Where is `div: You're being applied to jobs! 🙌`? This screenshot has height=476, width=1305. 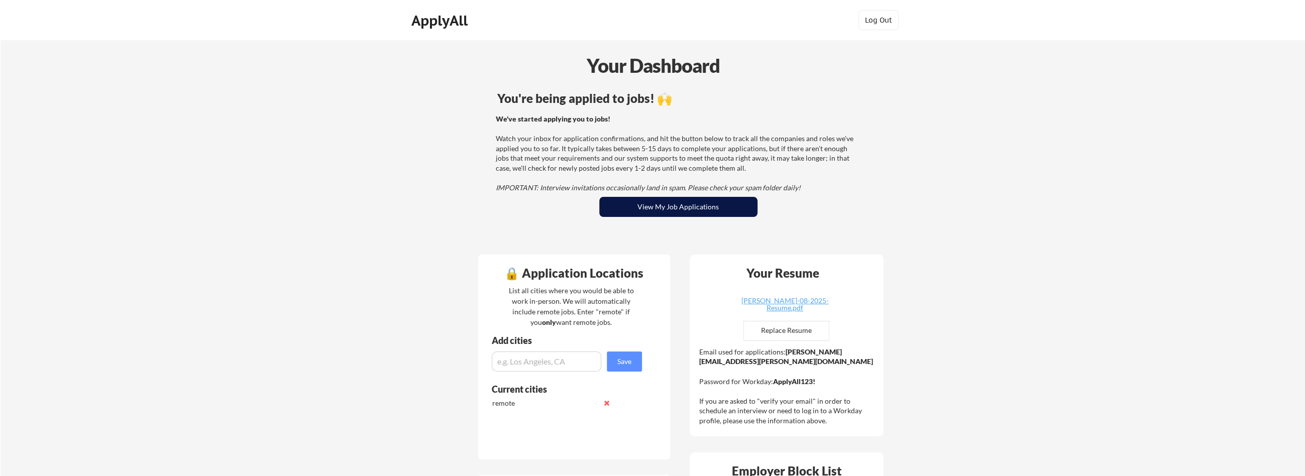 div: You're being applied to jobs! 🙌 is located at coordinates (678, 98).